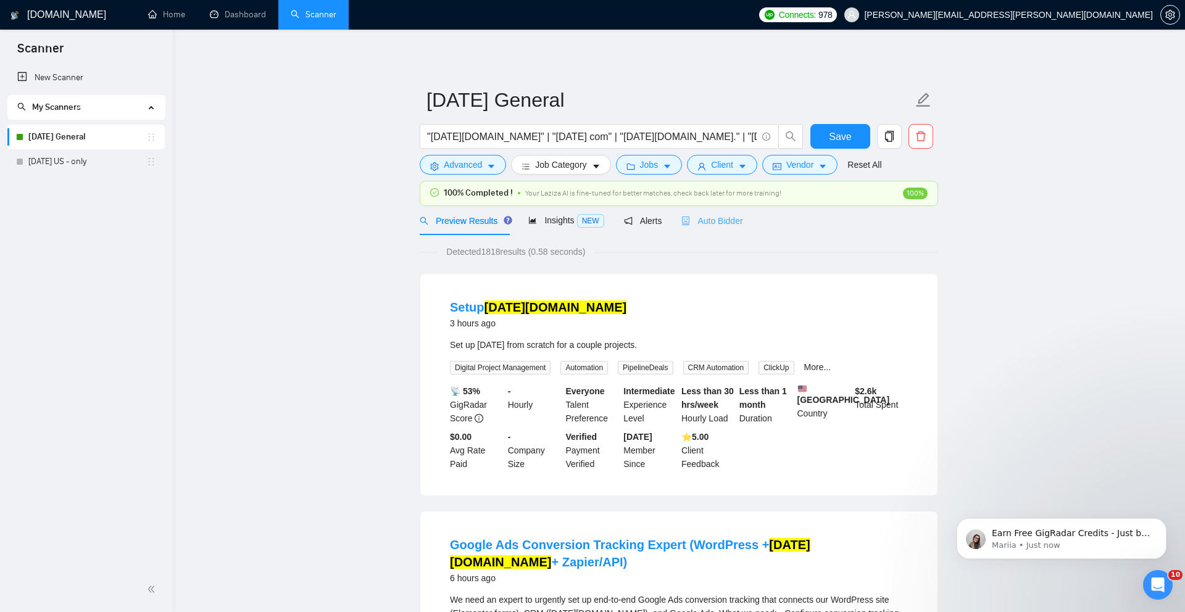 This screenshot has height=612, width=1185. What do you see at coordinates (566, 220) in the screenshot?
I see `span: Insights` at bounding box center [566, 220].